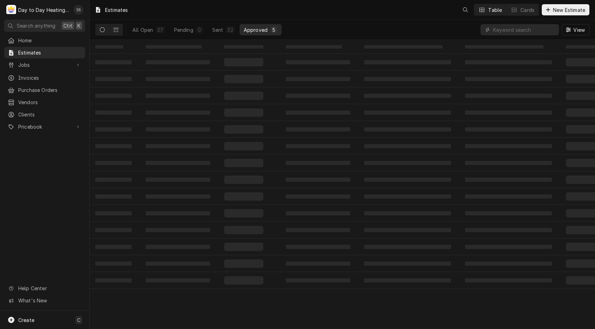 Image resolution: width=595 pixels, height=329 pixels. What do you see at coordinates (579, 30) in the screenshot?
I see `span: View` at bounding box center [579, 30].